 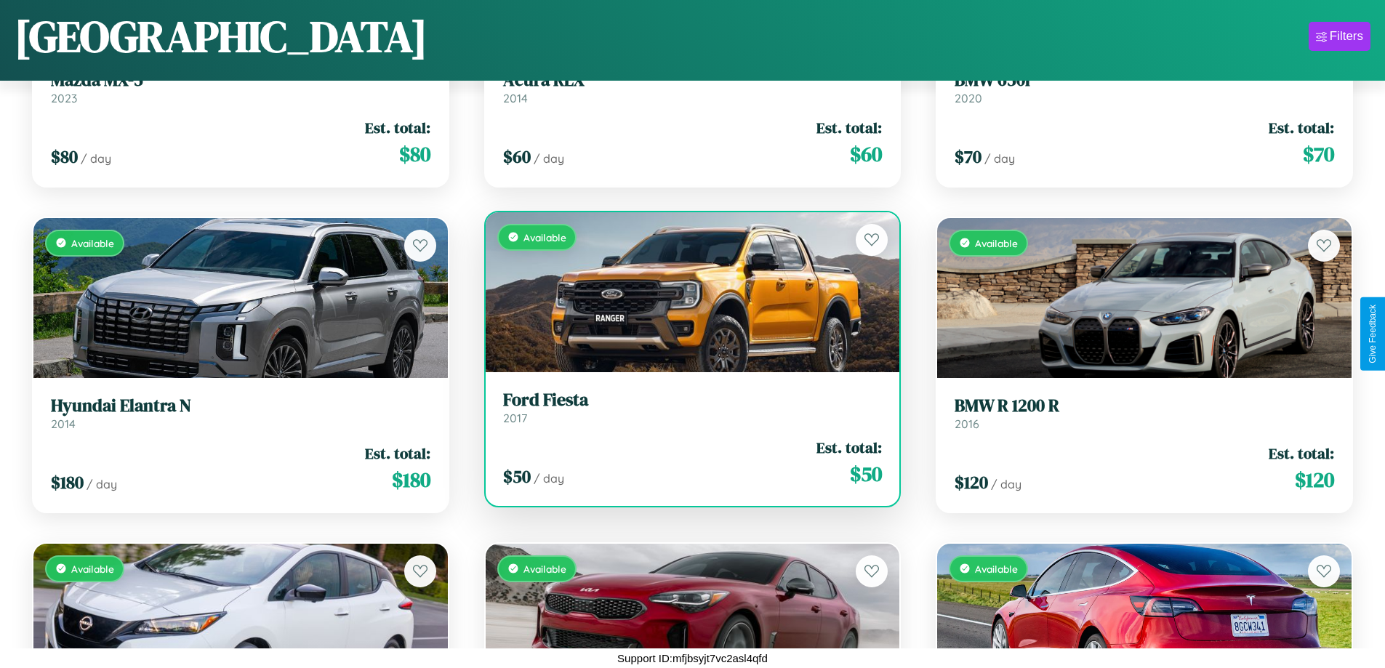 I want to click on span: 2023, so click(x=64, y=98).